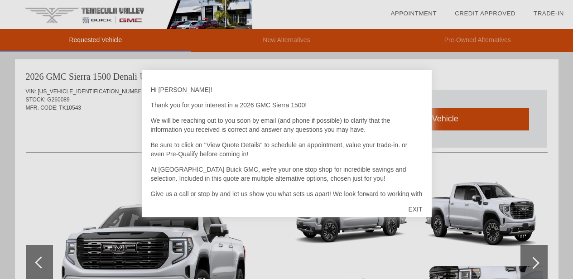  I want to click on p: Be sure to click on "View Quote Details" to schedule an appointment, value your trade-in. or even..., so click(287, 149).